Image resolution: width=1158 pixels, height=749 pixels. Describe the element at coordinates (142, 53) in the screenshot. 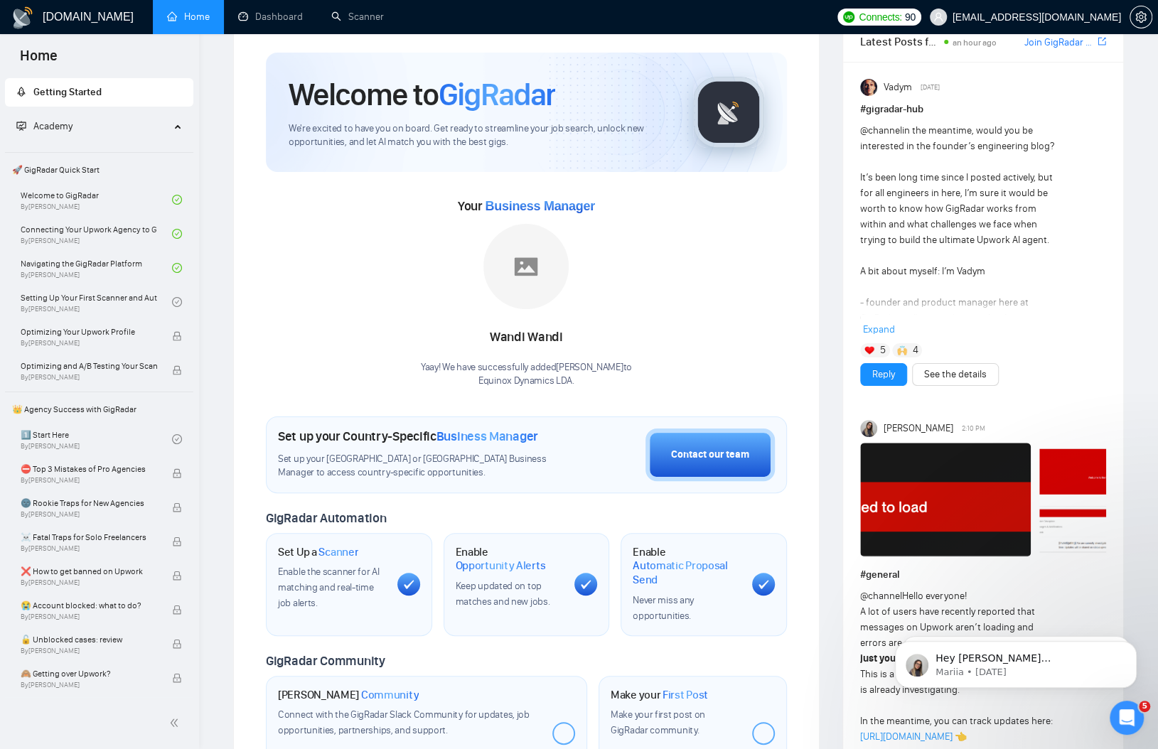

I see `div: message notification from Mariia, 3d ago. Hey mykhailo.s@equinox.company, Looks like your Upwork ...` at that location.